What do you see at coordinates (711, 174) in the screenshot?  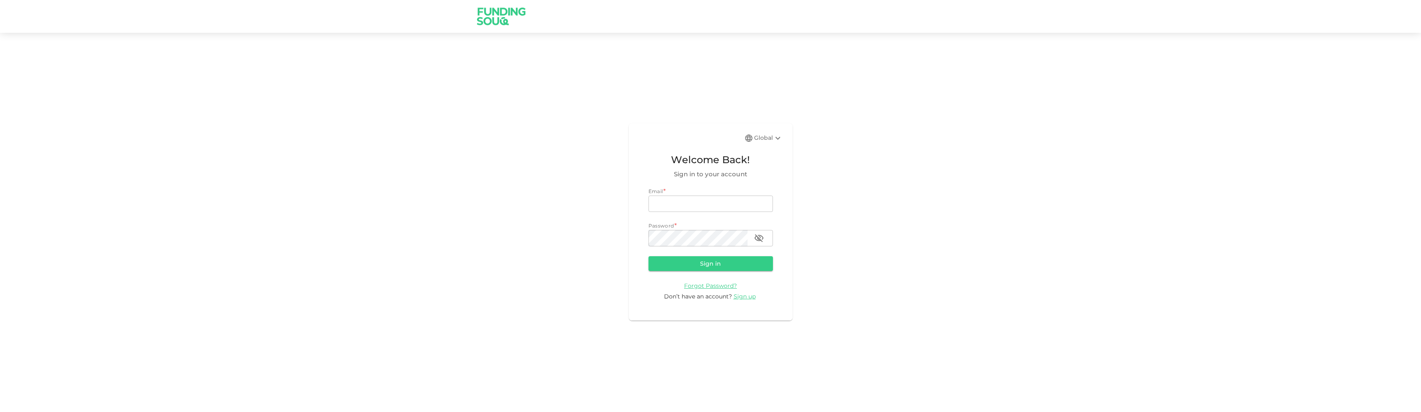 I see `span: Sign in to your account` at bounding box center [711, 174].